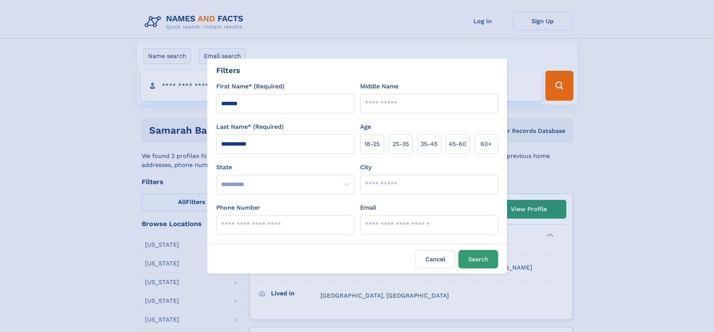  What do you see at coordinates (228, 70) in the screenshot?
I see `div: Filters` at bounding box center [228, 70].